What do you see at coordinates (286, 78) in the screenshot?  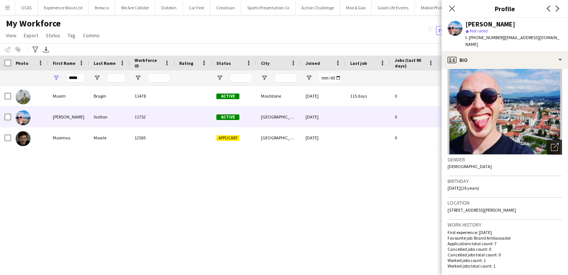 I see `input: City Filter Input` at bounding box center [286, 78].